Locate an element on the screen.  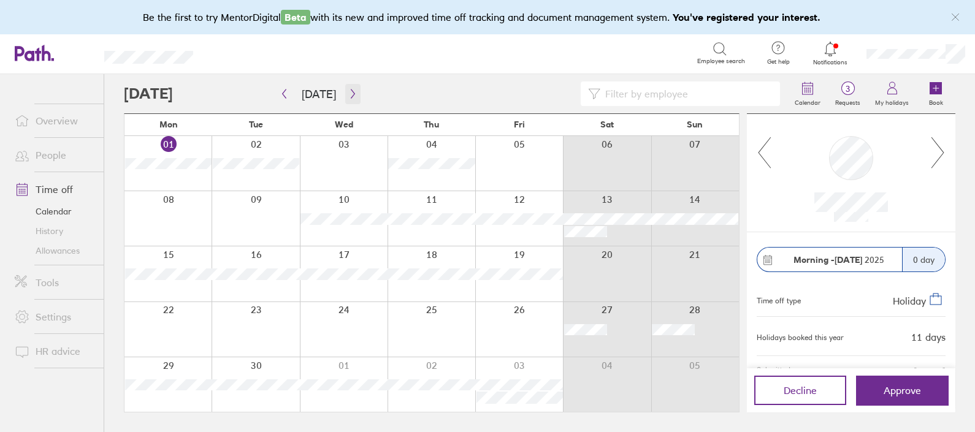
div: Search is located at coordinates (242, 53).